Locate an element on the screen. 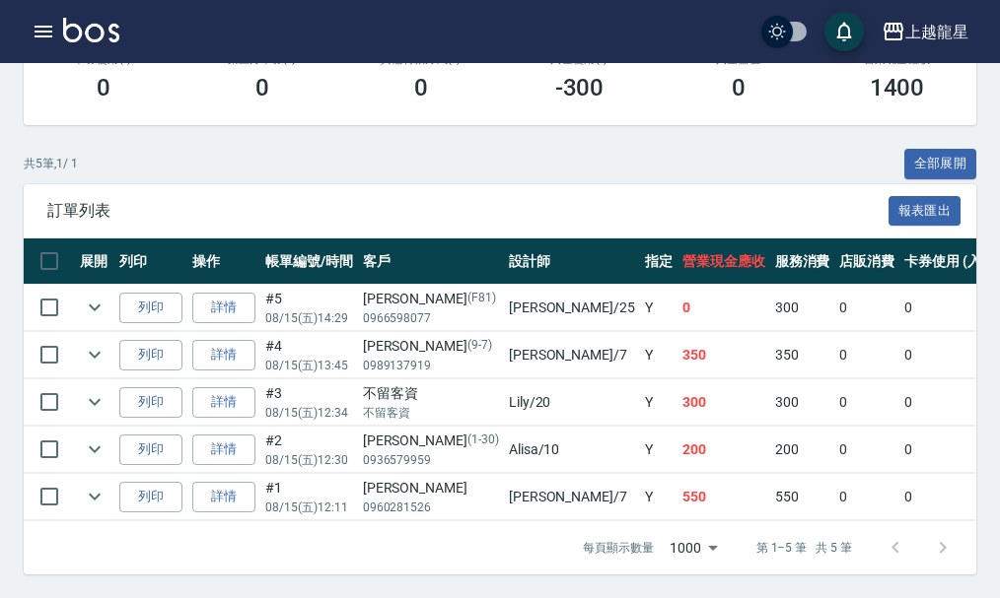 This screenshot has width=1000, height=598. button: 上越龍星 is located at coordinates (925, 32).